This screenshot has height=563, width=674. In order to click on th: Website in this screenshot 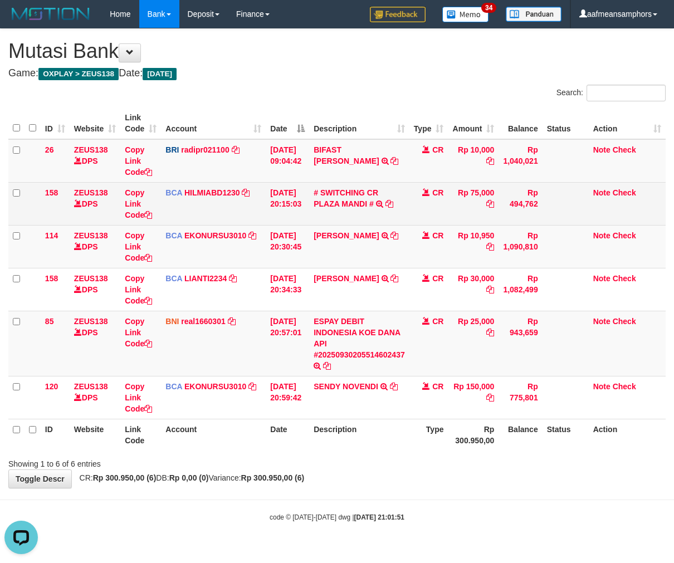, I will do `click(95, 434)`.